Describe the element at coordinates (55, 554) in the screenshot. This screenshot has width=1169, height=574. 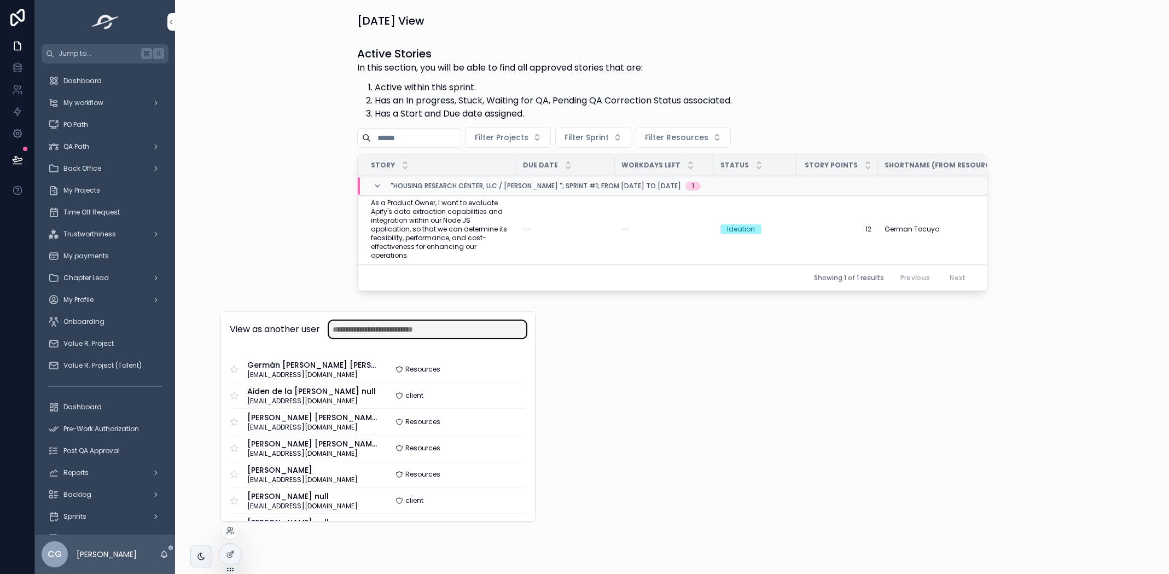
I see `span: Cg` at that location.